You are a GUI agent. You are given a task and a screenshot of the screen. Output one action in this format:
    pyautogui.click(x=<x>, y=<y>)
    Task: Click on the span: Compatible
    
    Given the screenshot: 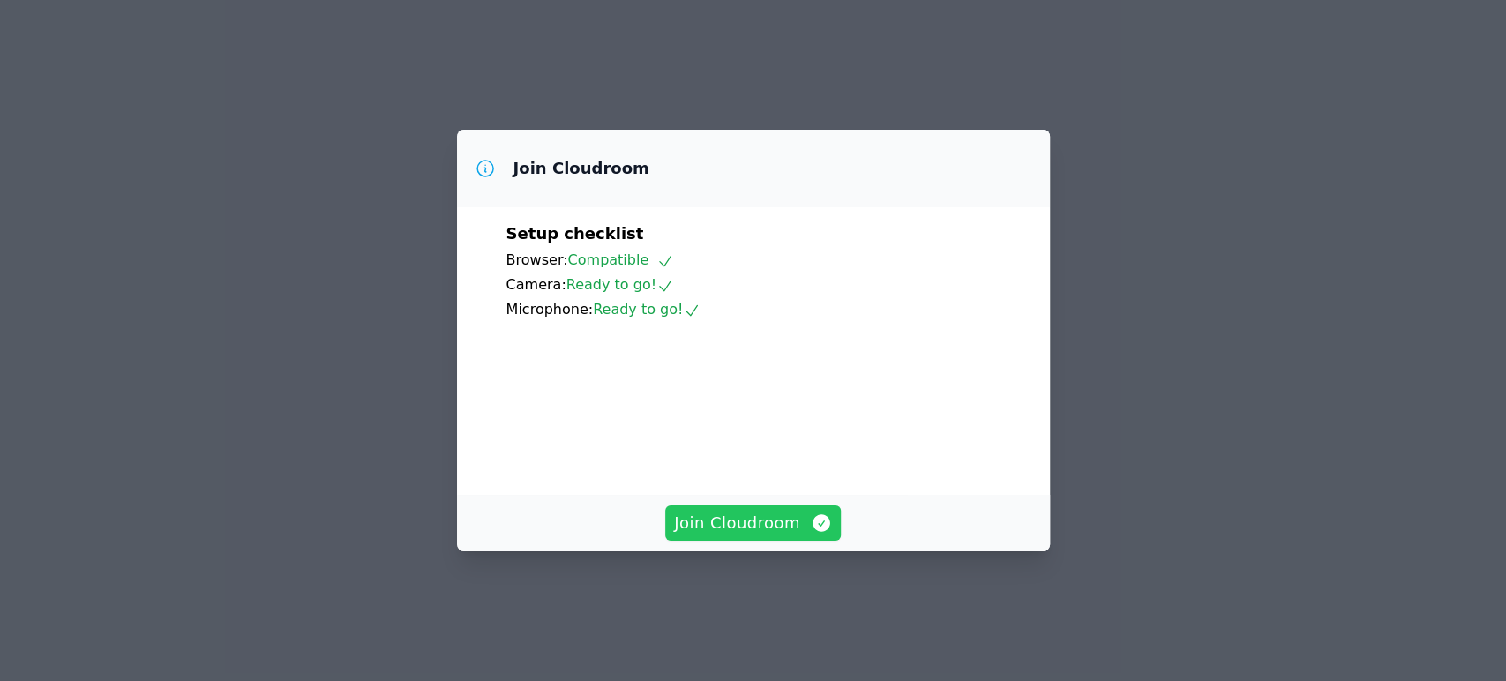 What is the action you would take?
    pyautogui.click(x=620, y=259)
    